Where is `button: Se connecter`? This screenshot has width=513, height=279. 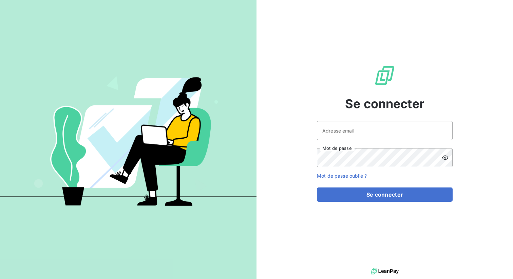 button: Se connecter is located at coordinates (385, 195).